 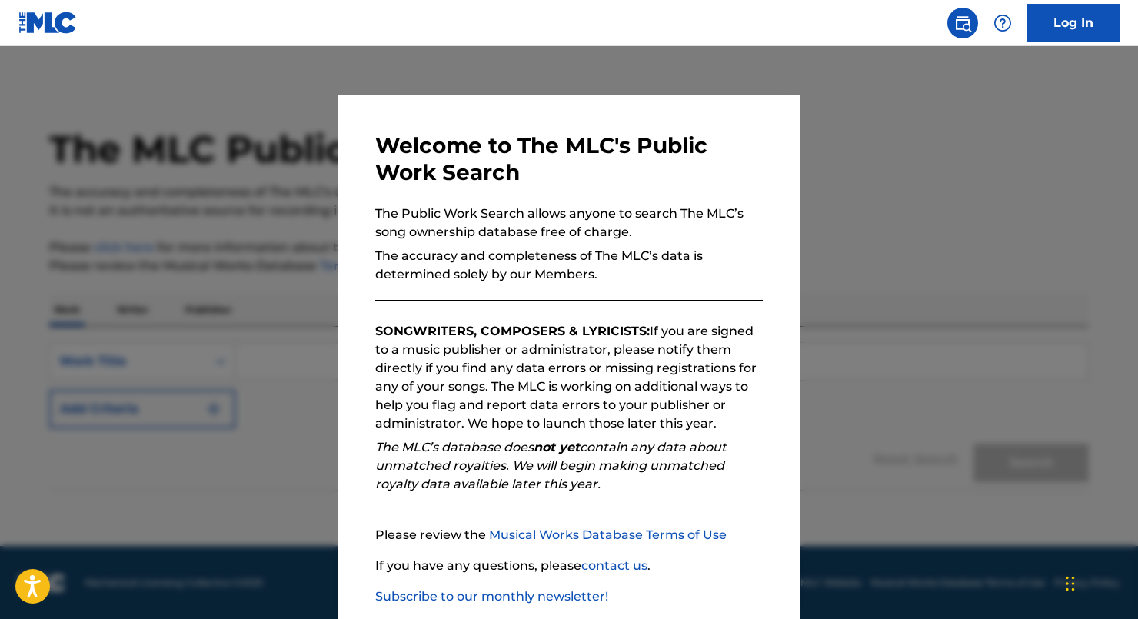 I want to click on p: If you are signed to a music publisher or administrator, please notify them directly if you find ..., so click(x=569, y=377).